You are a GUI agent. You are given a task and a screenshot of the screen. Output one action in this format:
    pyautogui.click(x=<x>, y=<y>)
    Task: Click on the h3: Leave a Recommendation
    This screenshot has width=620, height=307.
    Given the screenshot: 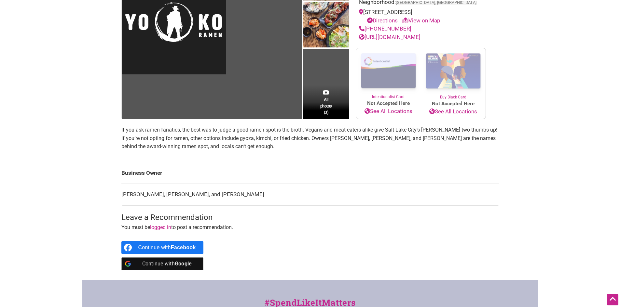 What is the action you would take?
    pyautogui.click(x=310, y=218)
    